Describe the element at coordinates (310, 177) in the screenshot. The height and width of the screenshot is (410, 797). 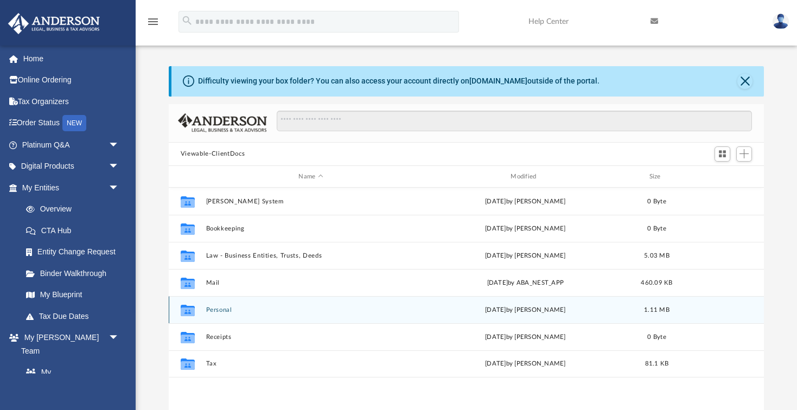
I see `div: Name` at that location.